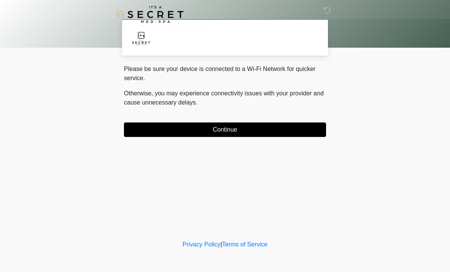 This screenshot has width=450, height=272. Describe the element at coordinates (225, 130) in the screenshot. I see `button: Continue` at that location.